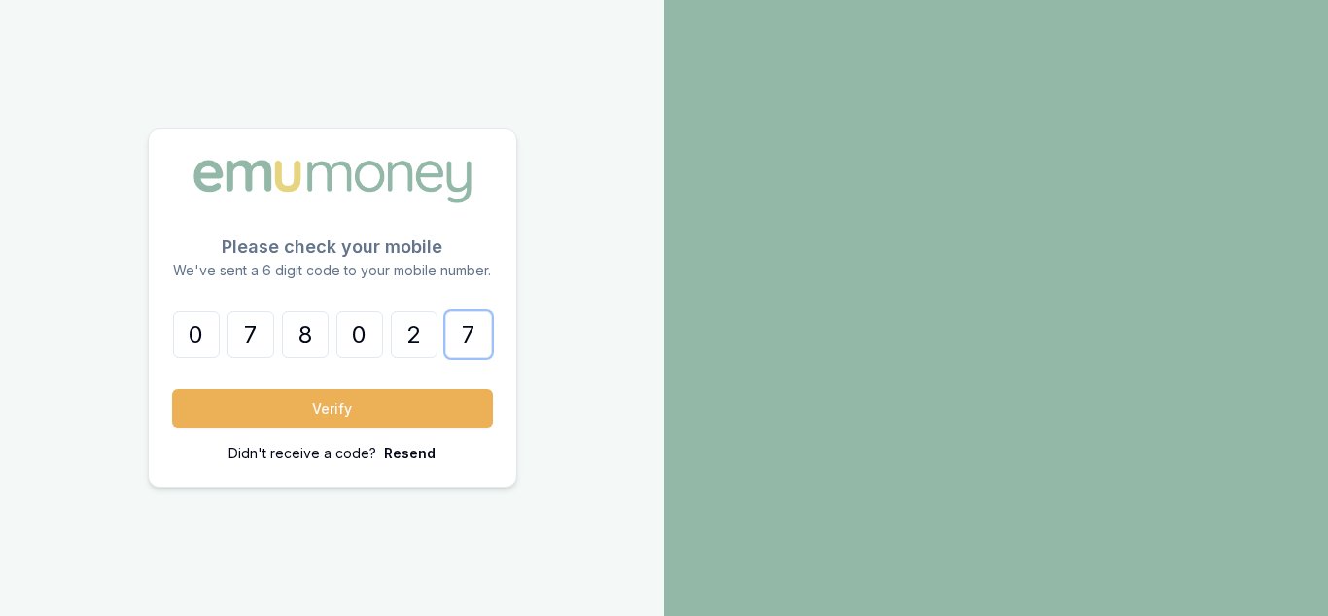  Describe the element at coordinates (333, 247) in the screenshot. I see `p: Please check your mobile` at that location.